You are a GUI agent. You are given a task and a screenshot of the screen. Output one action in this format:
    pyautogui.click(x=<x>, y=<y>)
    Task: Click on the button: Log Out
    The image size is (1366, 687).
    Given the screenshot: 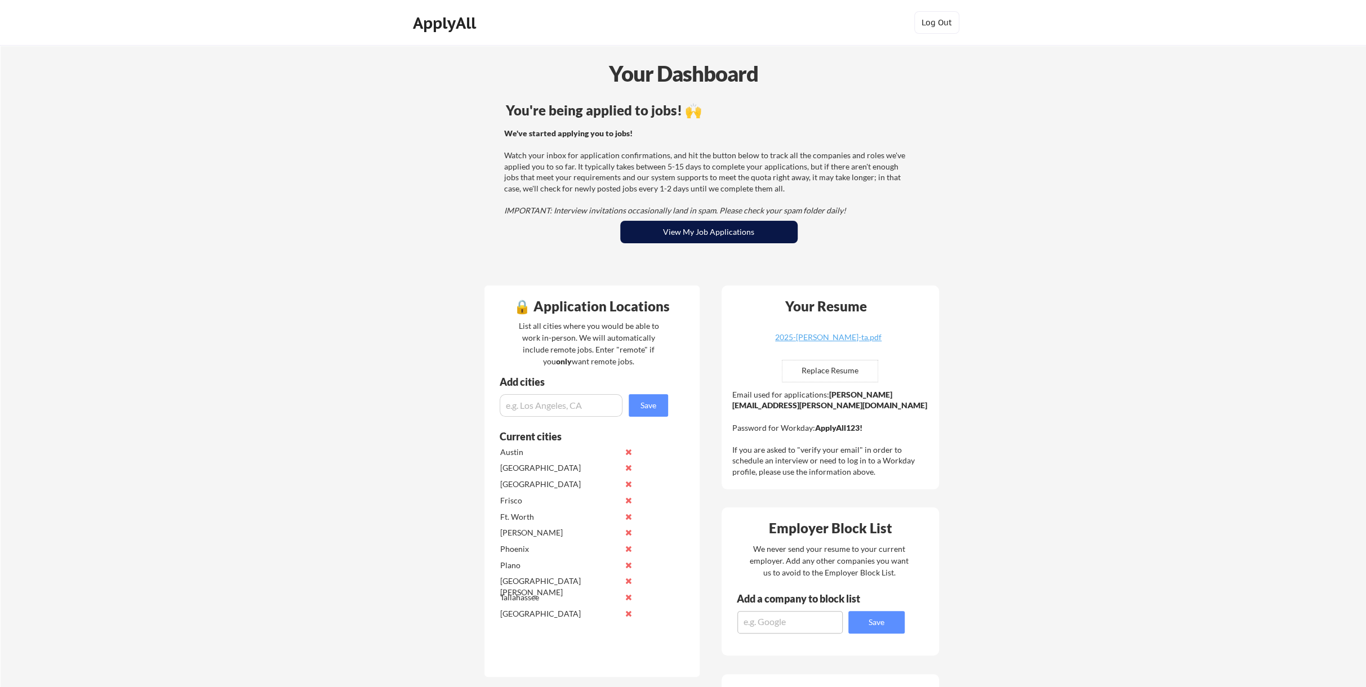 What is the action you would take?
    pyautogui.click(x=937, y=23)
    